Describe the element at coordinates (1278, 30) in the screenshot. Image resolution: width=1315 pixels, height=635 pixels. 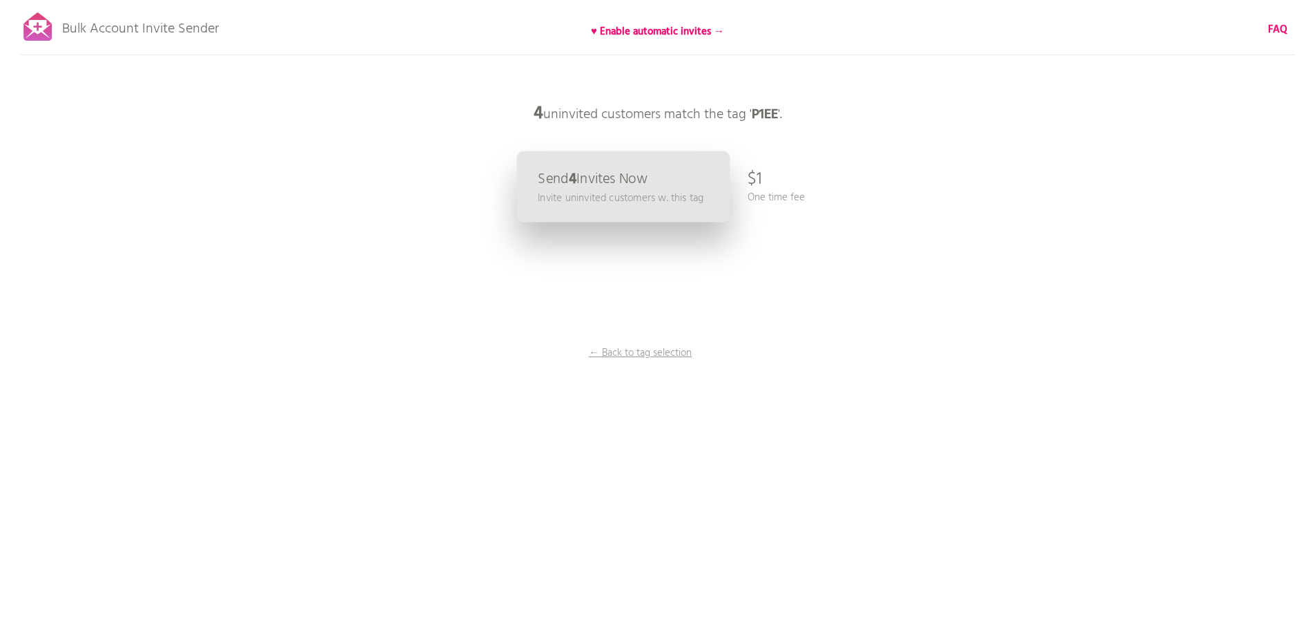
I see `b: FAQ` at that location.